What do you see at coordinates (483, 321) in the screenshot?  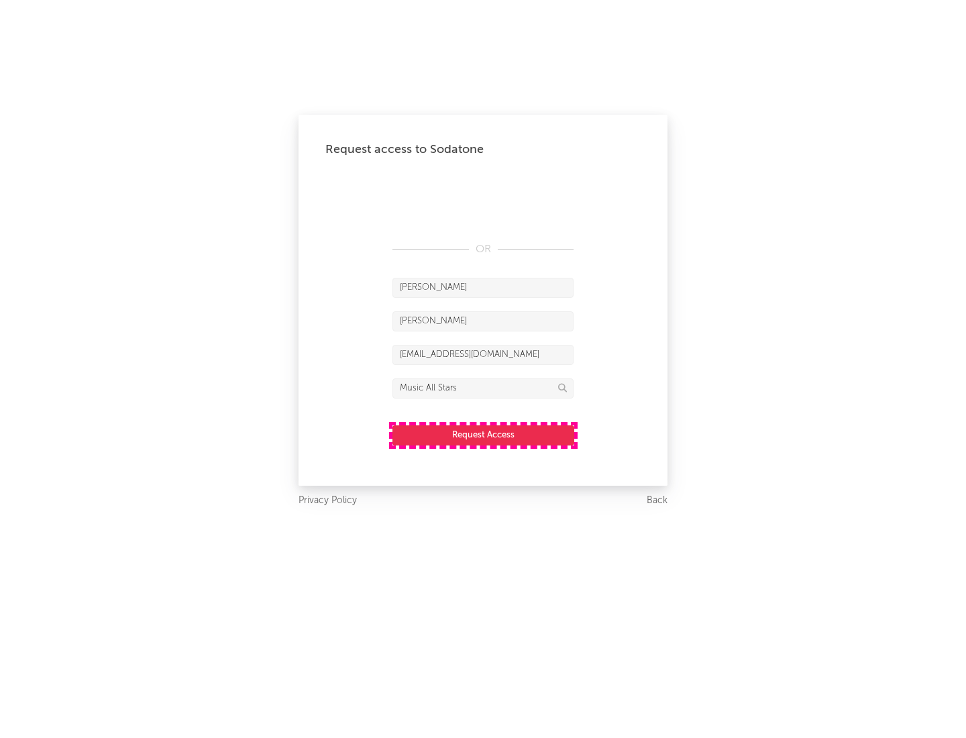 I see `input: Last Name` at bounding box center [483, 321].